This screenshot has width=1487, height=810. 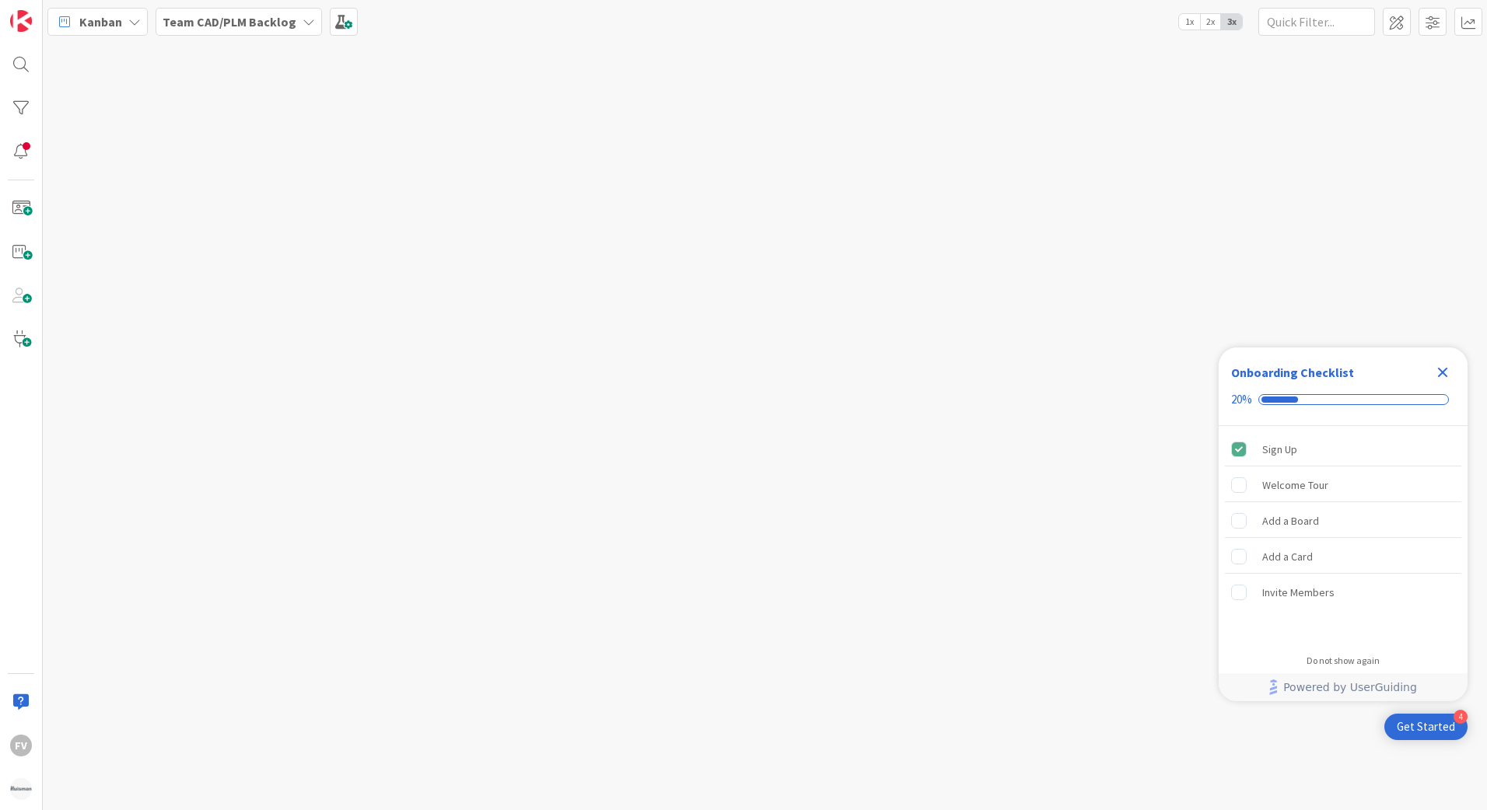 What do you see at coordinates (1317, 22) in the screenshot?
I see `input: Quick Filter...` at bounding box center [1317, 22].